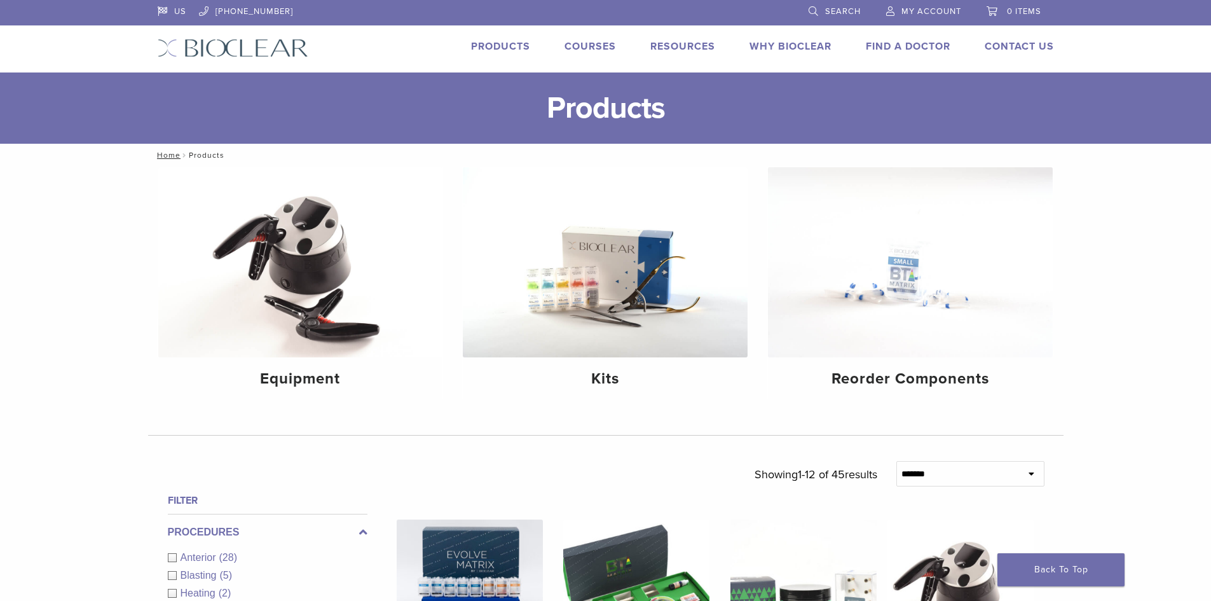 This screenshot has width=1211, height=601. What do you see at coordinates (301, 283) in the screenshot?
I see `a: Equipment` at bounding box center [301, 283].